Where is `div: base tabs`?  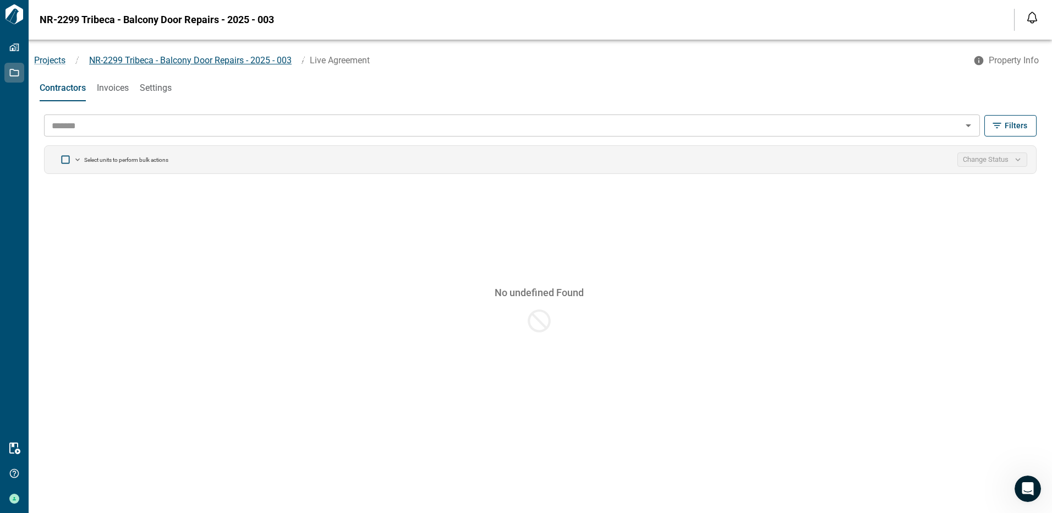
div: base tabs is located at coordinates (541, 88).